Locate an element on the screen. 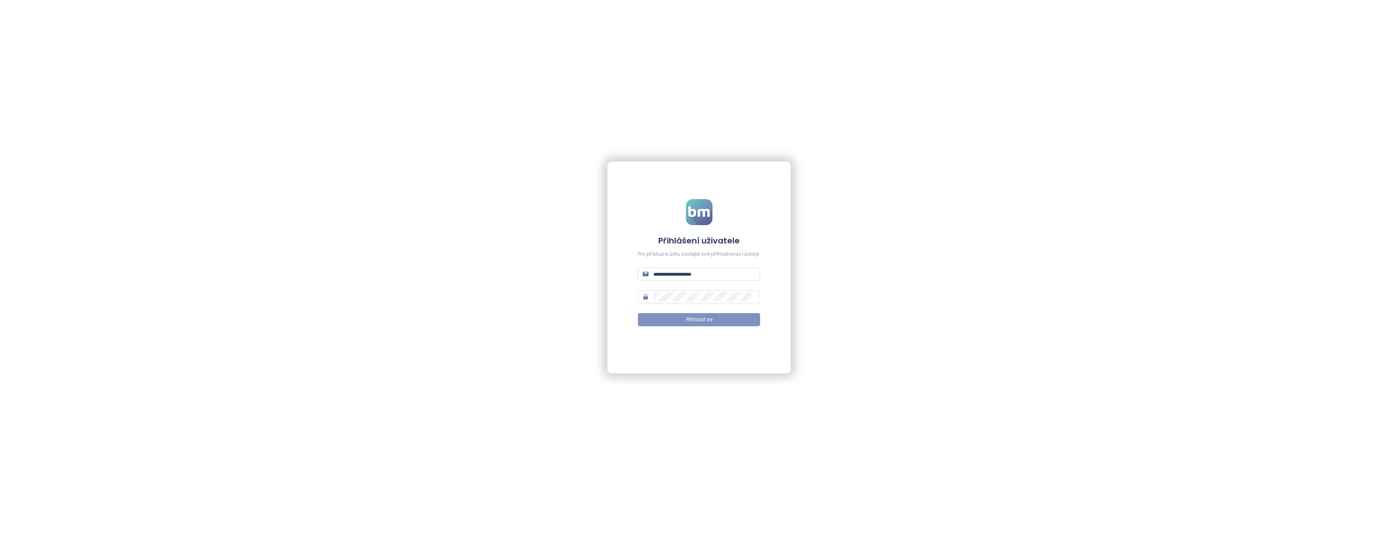 The image size is (1398, 535). img: logo is located at coordinates (699, 212).